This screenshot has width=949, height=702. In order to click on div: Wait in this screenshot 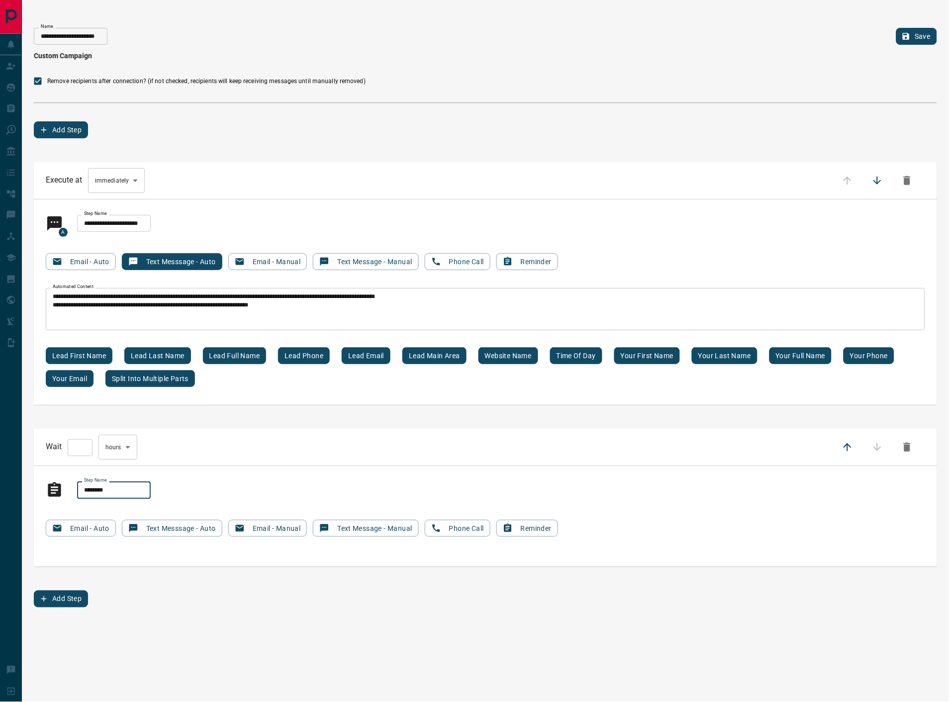, I will do `click(92, 447)`.